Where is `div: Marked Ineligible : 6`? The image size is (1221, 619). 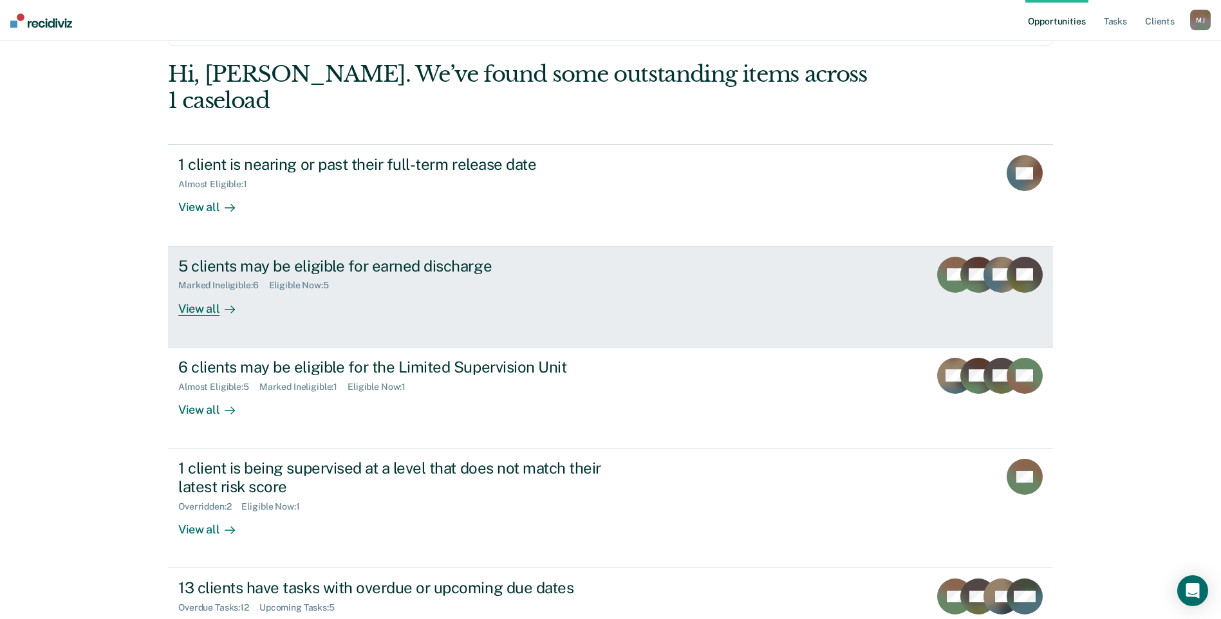 div: Marked Ineligible : 6 is located at coordinates (223, 285).